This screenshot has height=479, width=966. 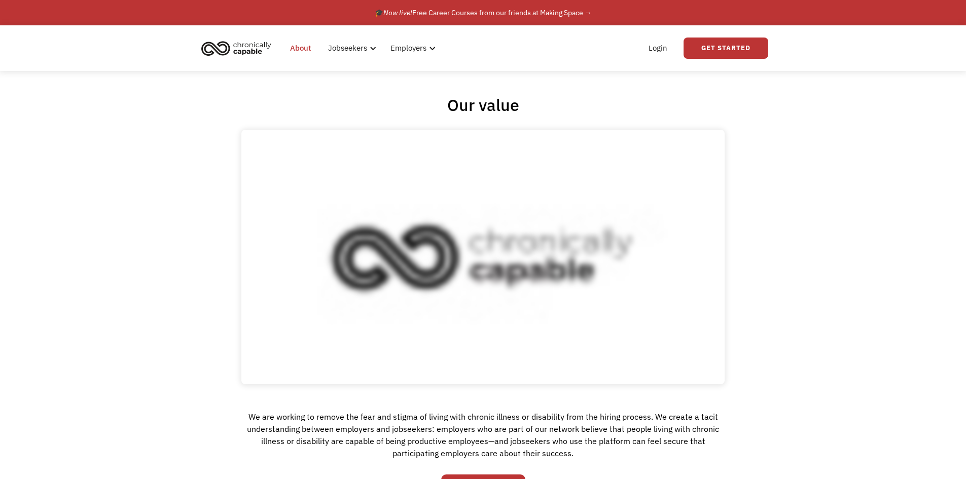 I want to click on h1: Our value, so click(x=483, y=105).